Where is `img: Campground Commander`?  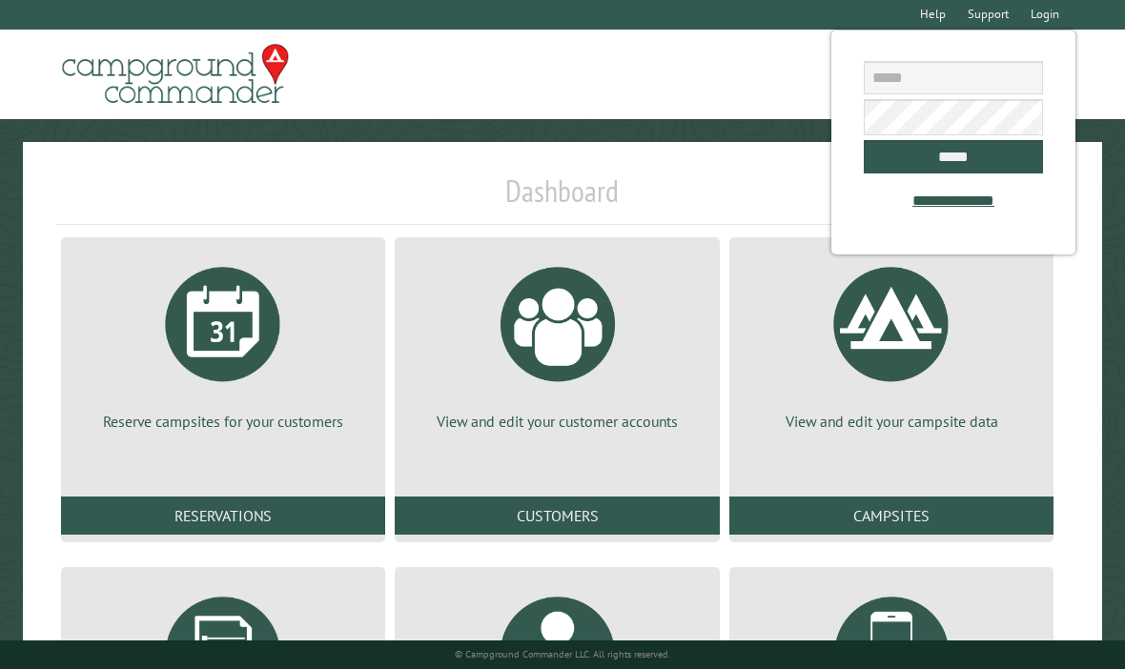 img: Campground Commander is located at coordinates (175, 74).